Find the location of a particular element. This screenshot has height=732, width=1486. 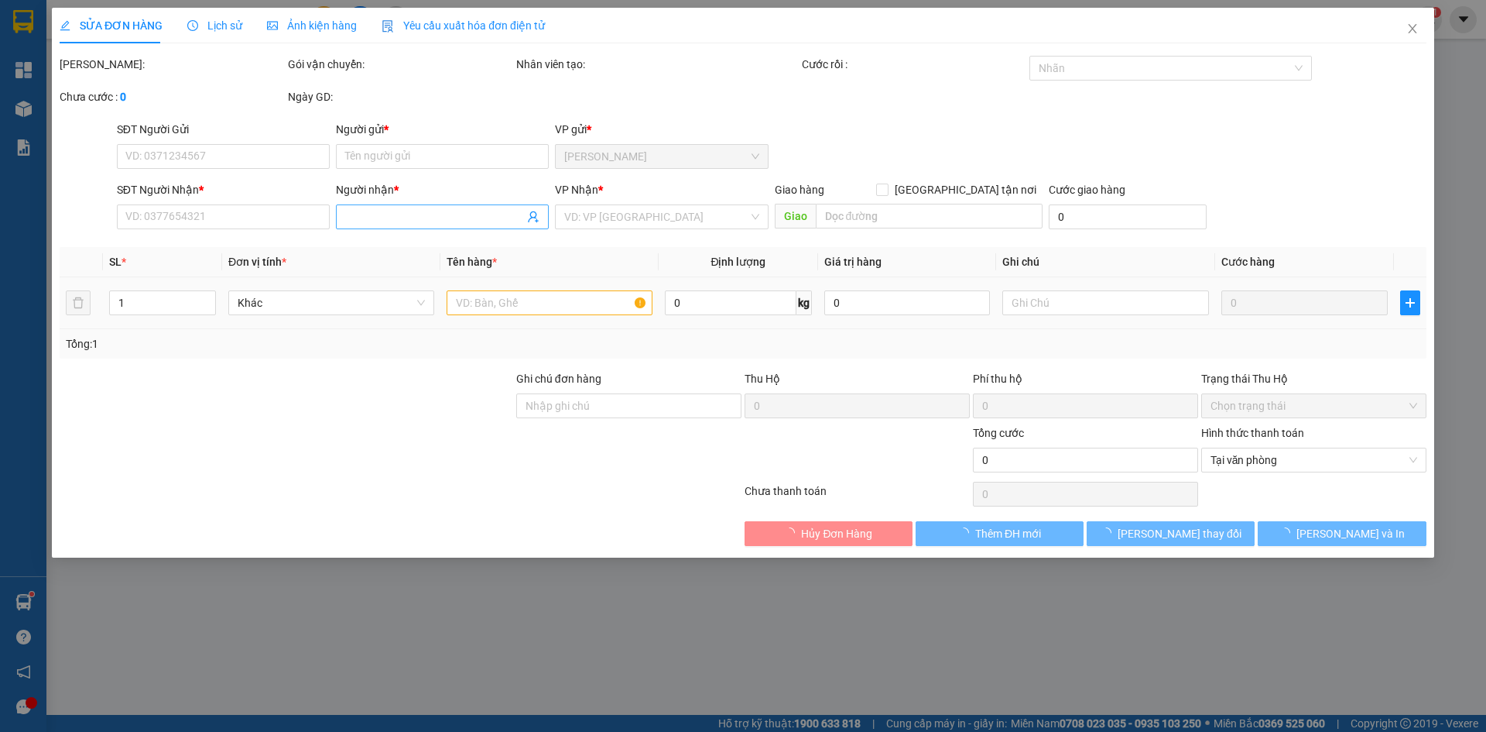

span: Chọn trạng thái is located at coordinates (1314, 406).